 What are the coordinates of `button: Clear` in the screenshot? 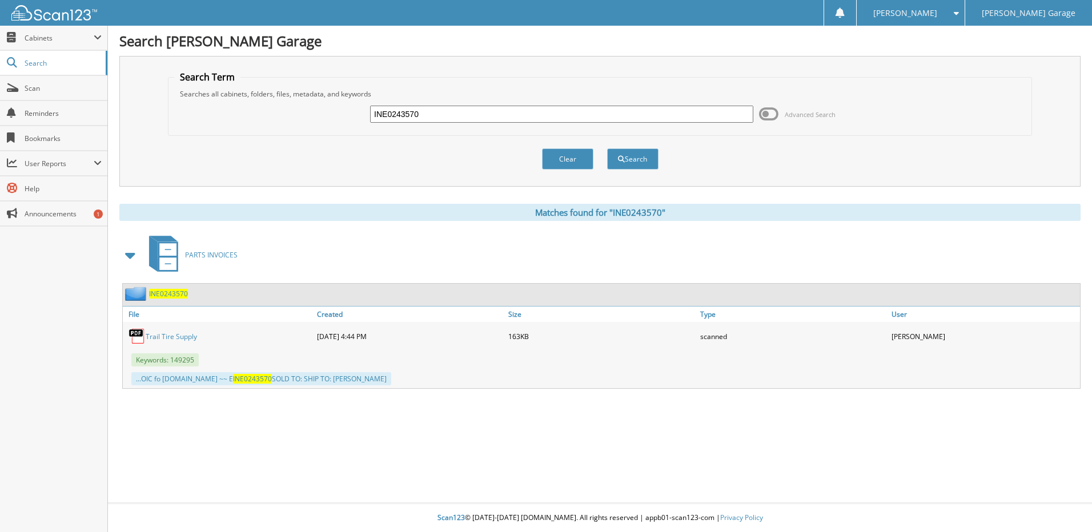 It's located at (568, 159).